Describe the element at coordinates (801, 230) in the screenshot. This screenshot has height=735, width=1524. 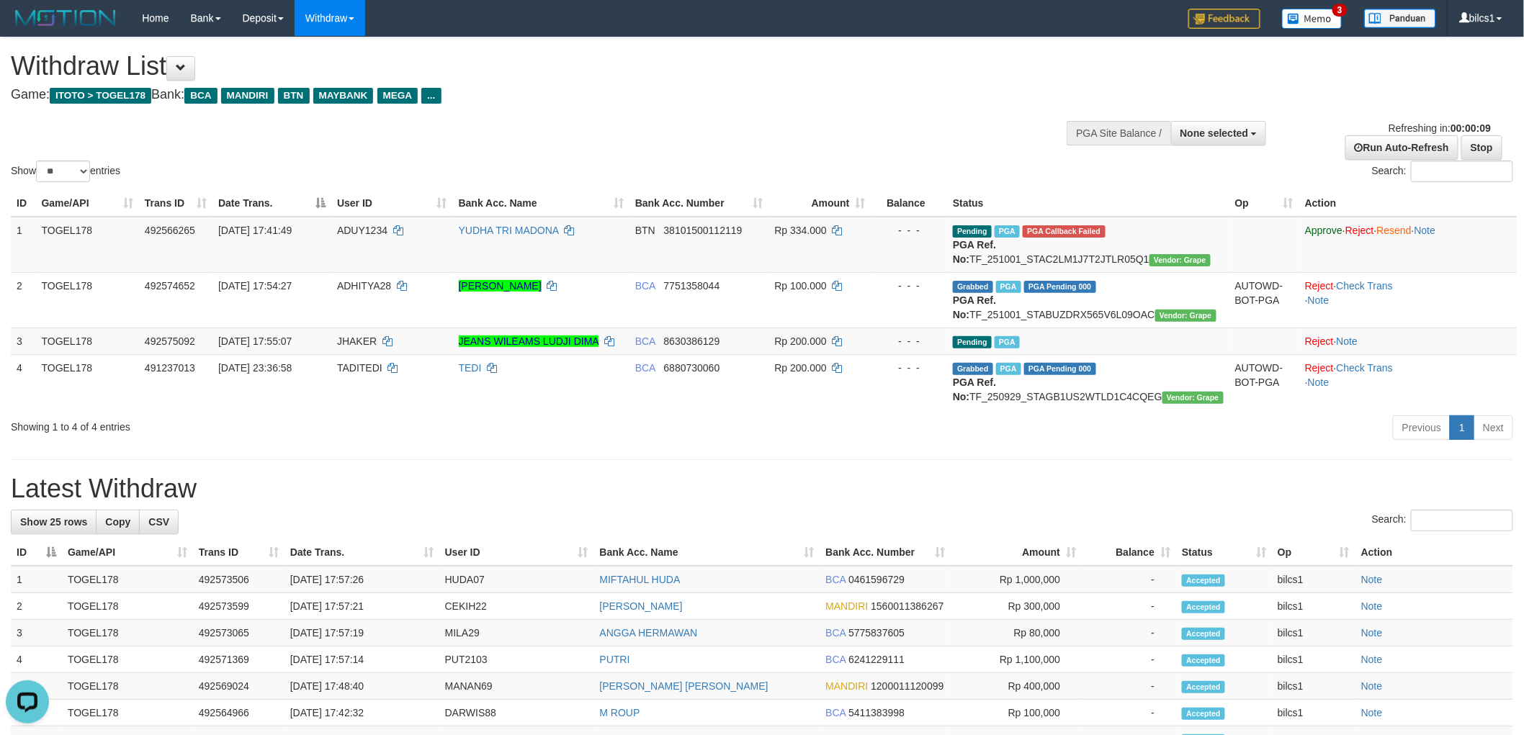
I see `span: Rp 334.000` at that location.